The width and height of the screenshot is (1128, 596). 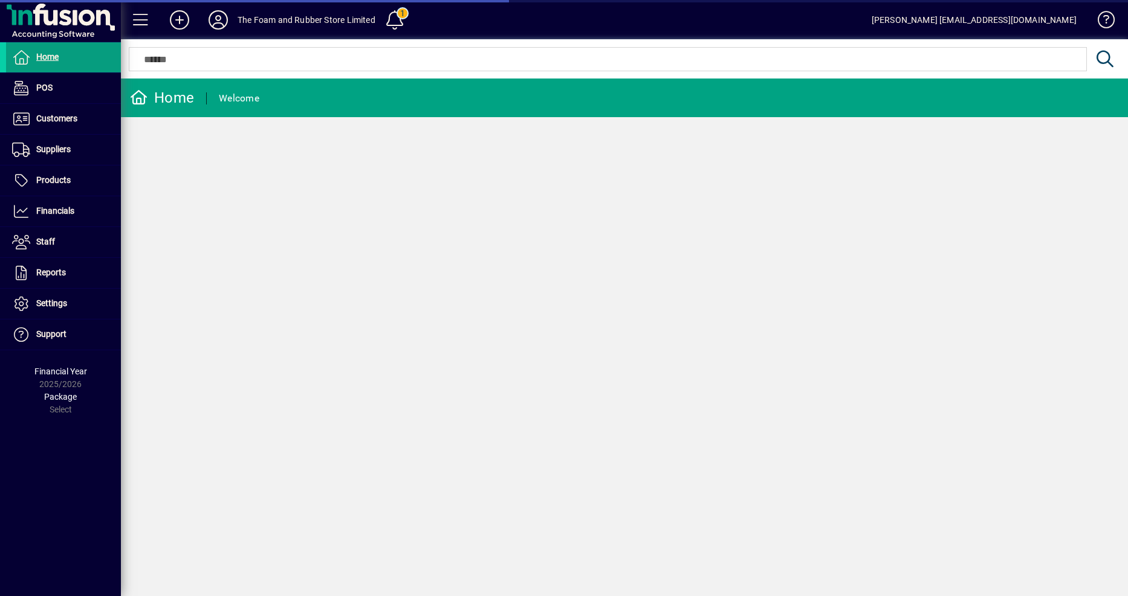 What do you see at coordinates (63, 273) in the screenshot?
I see `a: Reports` at bounding box center [63, 273].